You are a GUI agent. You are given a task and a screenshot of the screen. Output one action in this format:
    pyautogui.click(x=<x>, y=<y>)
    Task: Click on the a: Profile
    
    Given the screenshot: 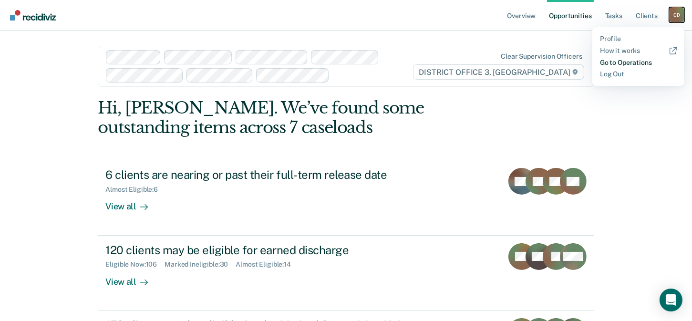 What is the action you would take?
    pyautogui.click(x=638, y=39)
    